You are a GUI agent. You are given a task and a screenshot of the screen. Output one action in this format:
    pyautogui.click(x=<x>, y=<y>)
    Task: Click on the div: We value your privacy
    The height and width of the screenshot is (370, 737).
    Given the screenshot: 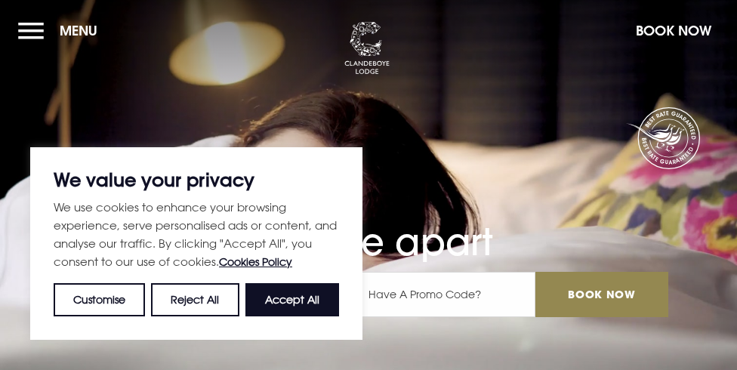 What is the action you would take?
    pyautogui.click(x=196, y=243)
    